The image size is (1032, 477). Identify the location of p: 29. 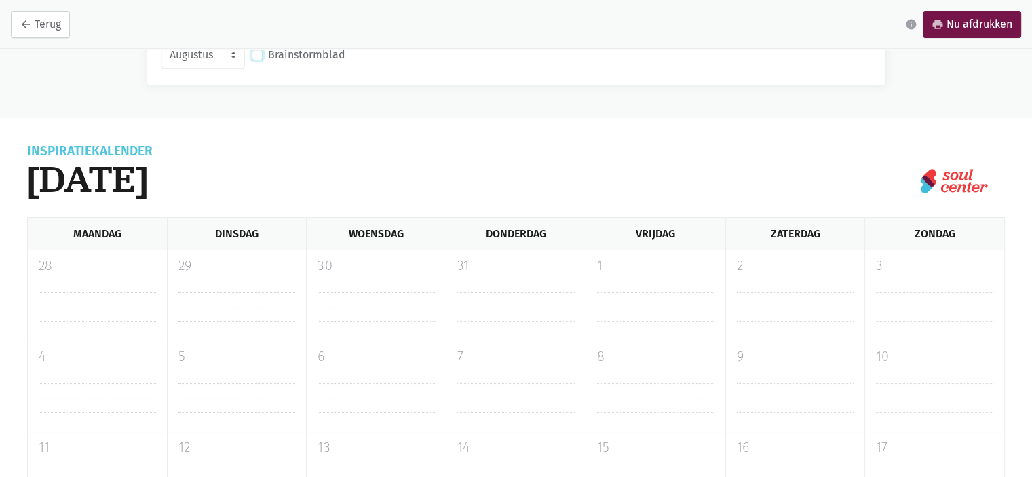
(237, 266).